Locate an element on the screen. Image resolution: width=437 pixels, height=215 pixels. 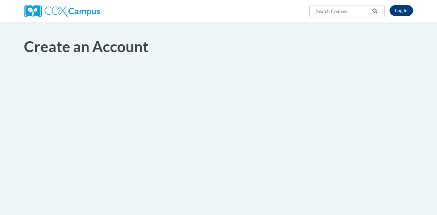
a: Cox Campus is located at coordinates (62, 11).